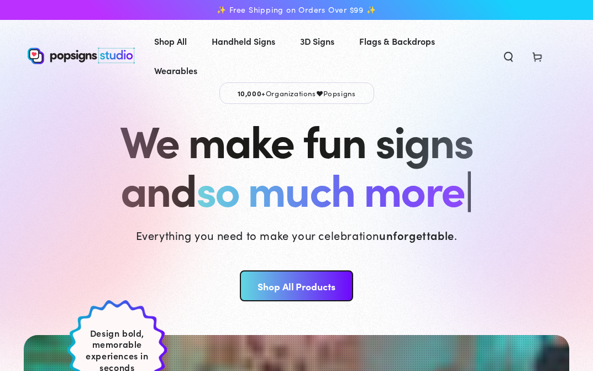 This screenshot has width=593, height=371. What do you see at coordinates (170, 41) in the screenshot?
I see `a: Shop All` at bounding box center [170, 41].